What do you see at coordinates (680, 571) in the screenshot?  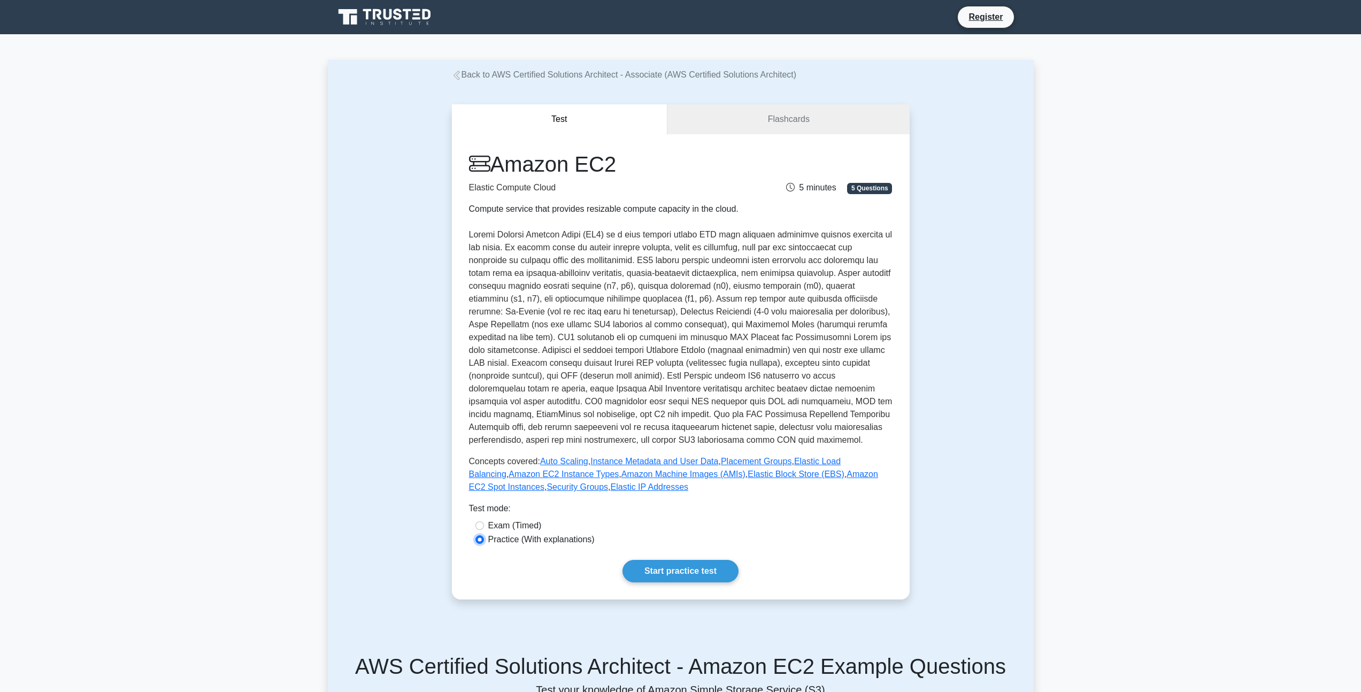 I see `a: Start practice test` at bounding box center [680, 571].